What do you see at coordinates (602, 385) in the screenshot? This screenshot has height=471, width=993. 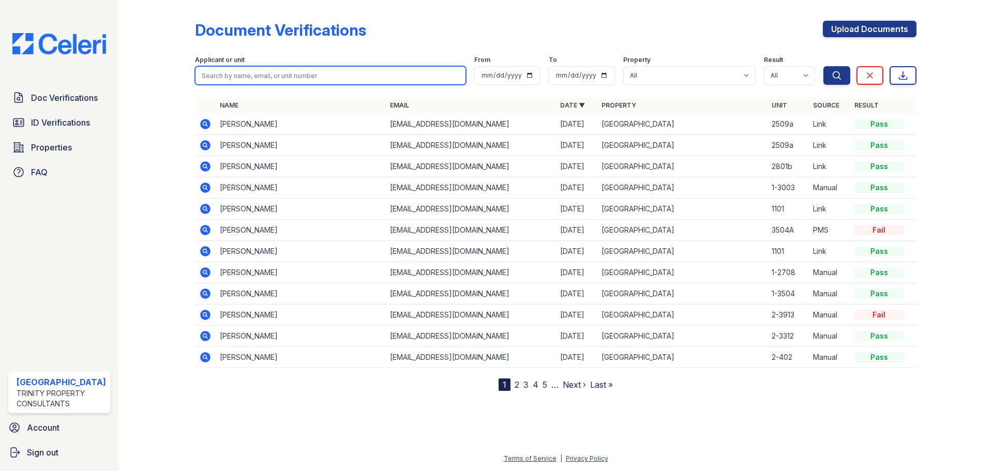 I see `a: Last »` at bounding box center [602, 385].